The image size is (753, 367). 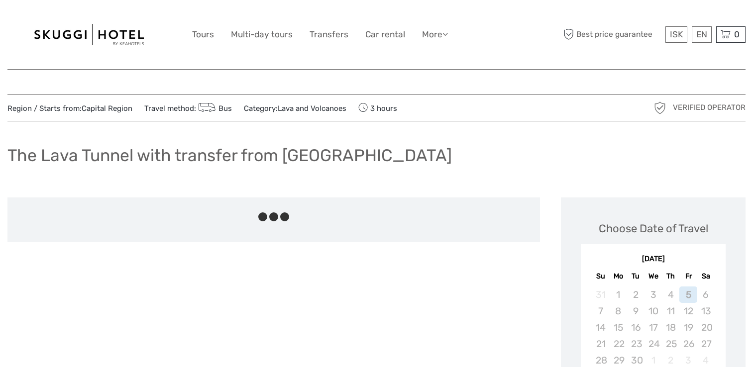 I want to click on div: Not available Monday, September 22nd, 2025, so click(x=618, y=344).